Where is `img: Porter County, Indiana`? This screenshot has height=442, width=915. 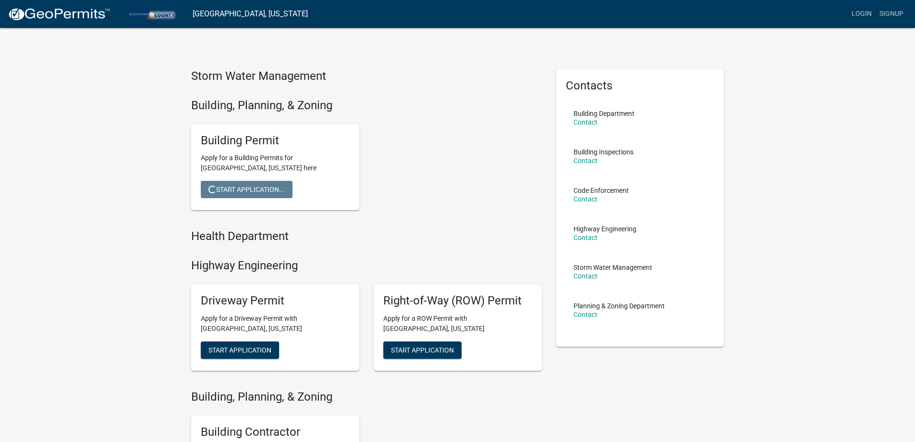 img: Porter County, Indiana is located at coordinates (151, 13).